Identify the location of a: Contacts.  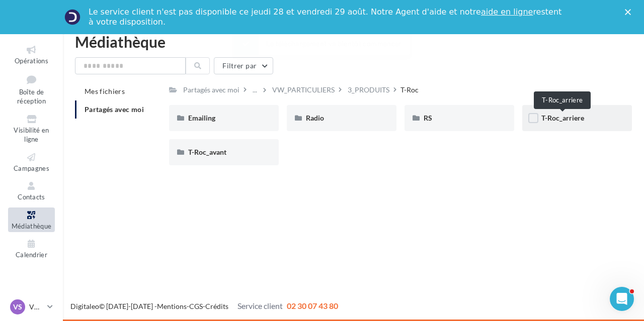
(31, 191).